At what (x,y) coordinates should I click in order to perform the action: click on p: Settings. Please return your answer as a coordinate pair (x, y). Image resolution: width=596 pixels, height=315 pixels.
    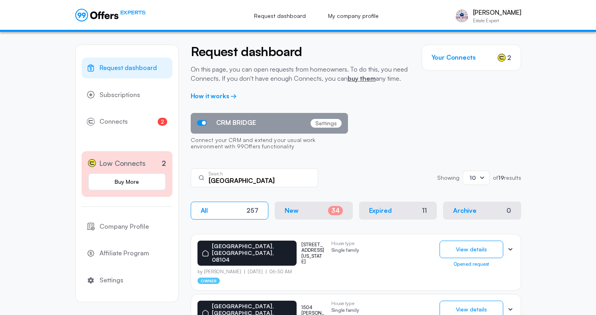
    Looking at the image, I should click on (326, 123).